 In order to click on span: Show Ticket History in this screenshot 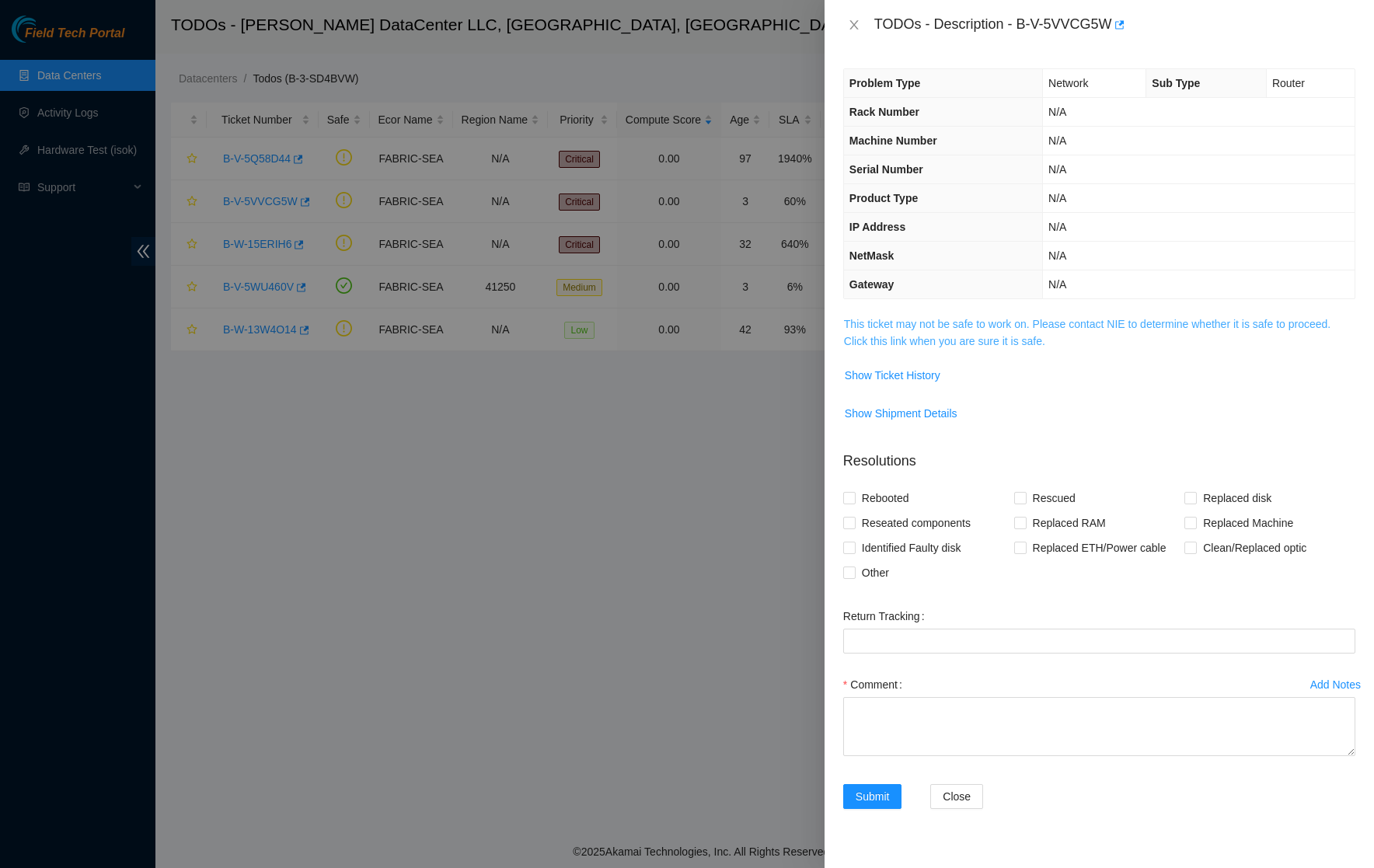, I will do `click(893, 375)`.